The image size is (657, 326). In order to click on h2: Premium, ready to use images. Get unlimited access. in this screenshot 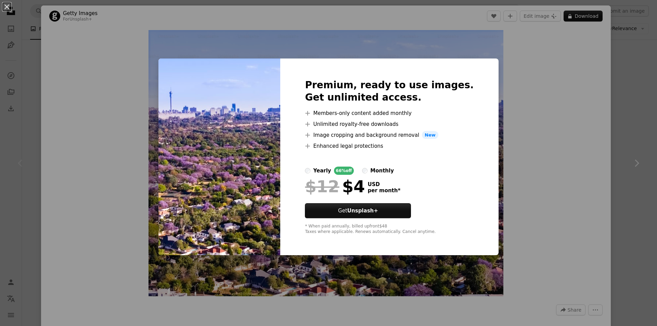, I will do `click(389, 91)`.